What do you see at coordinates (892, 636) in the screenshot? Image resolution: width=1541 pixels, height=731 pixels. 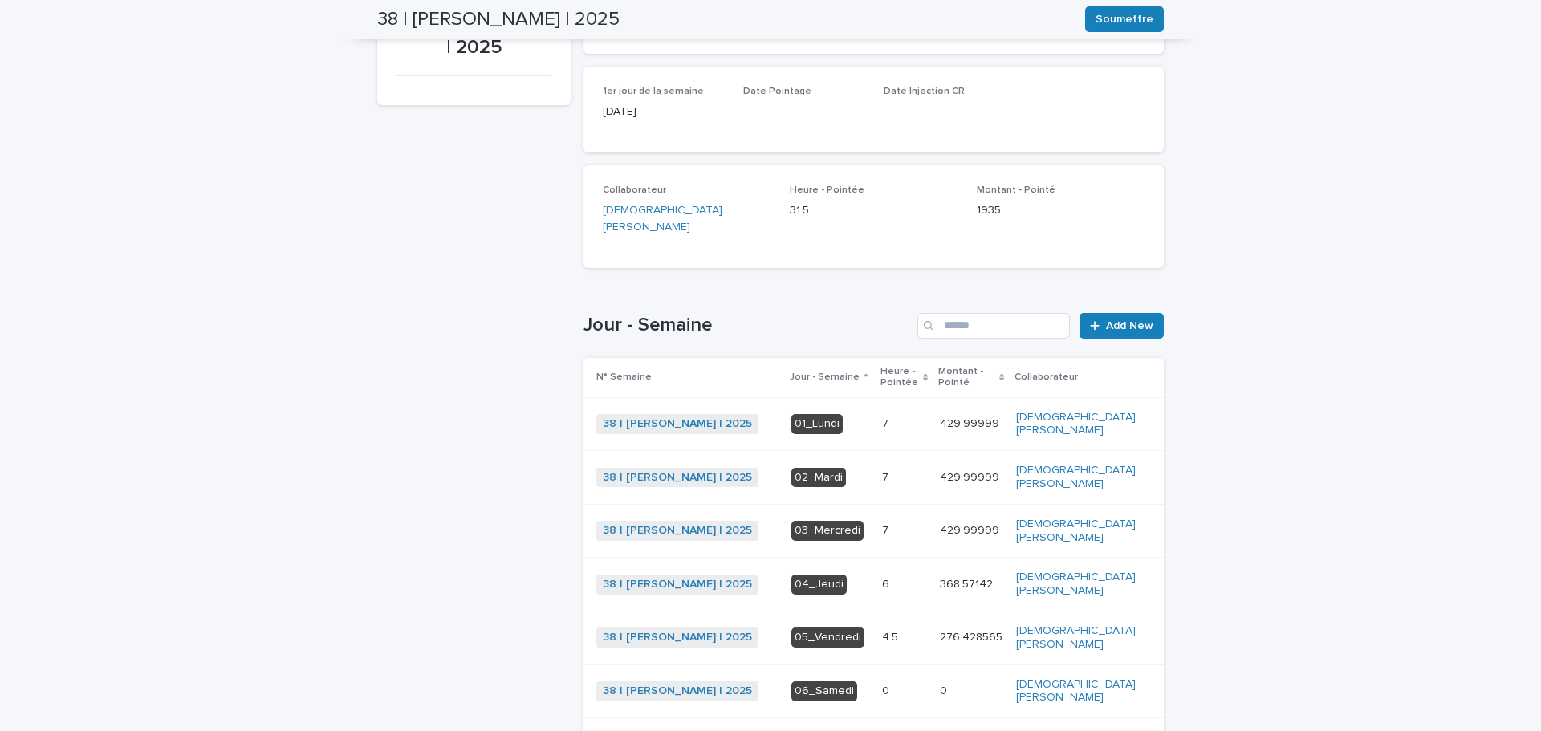 I see `p: 4.5` at bounding box center [892, 636].